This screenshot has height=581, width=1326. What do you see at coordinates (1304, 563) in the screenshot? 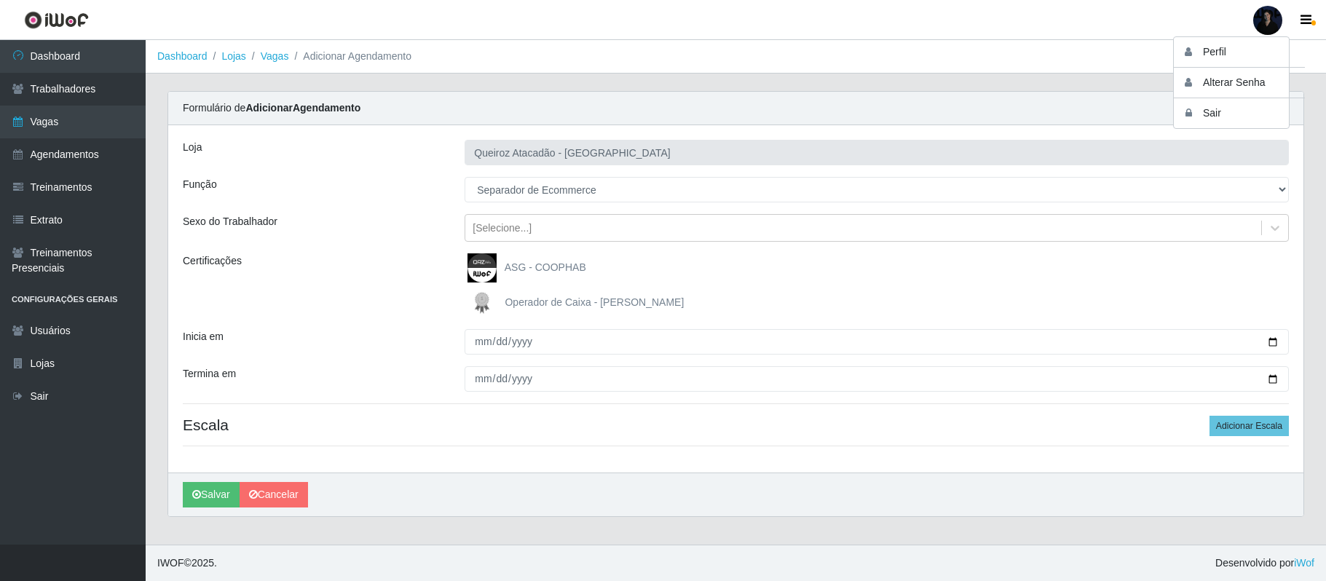
I see `a: iWof` at bounding box center [1304, 563].